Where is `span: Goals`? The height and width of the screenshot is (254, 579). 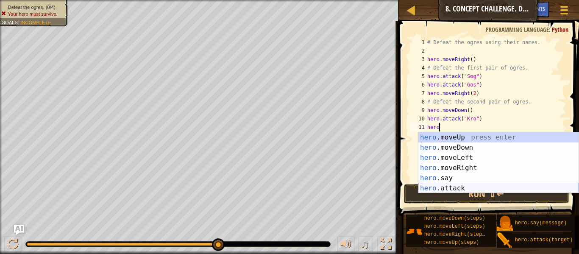 span: Goals is located at coordinates (9, 22).